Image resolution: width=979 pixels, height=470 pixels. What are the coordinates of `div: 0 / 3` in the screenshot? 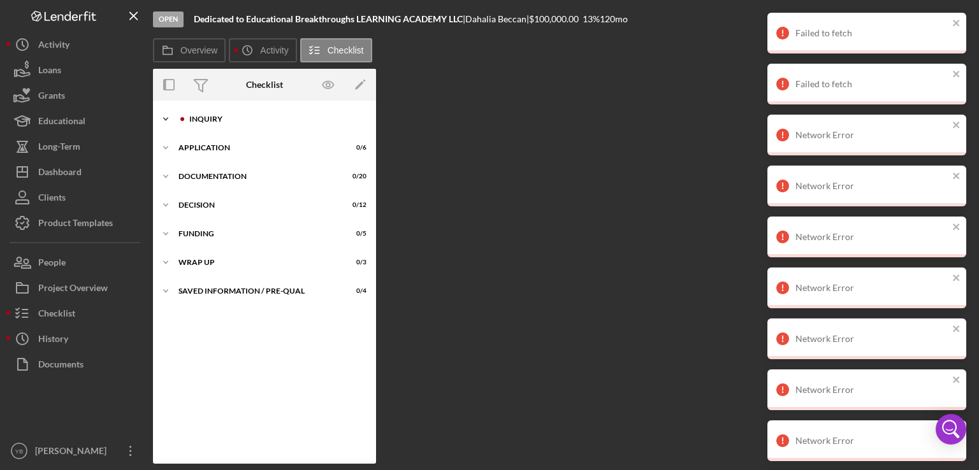 It's located at (355, 263).